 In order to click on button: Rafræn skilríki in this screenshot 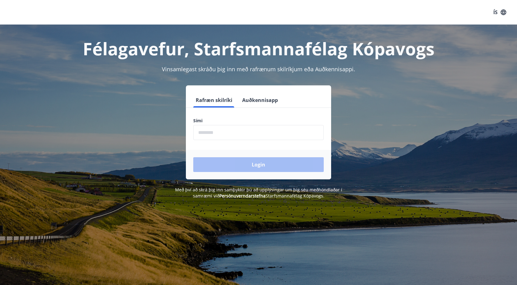, I will do `click(214, 100)`.